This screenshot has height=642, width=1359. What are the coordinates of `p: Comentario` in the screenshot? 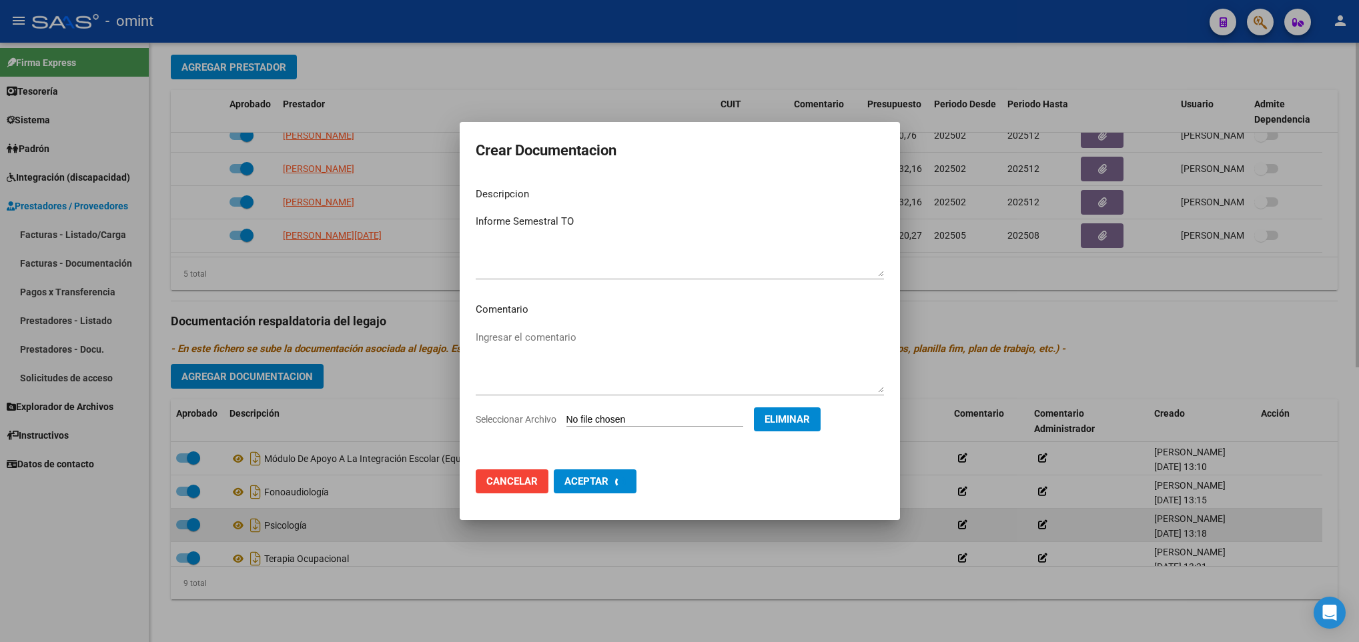 It's located at (680, 309).